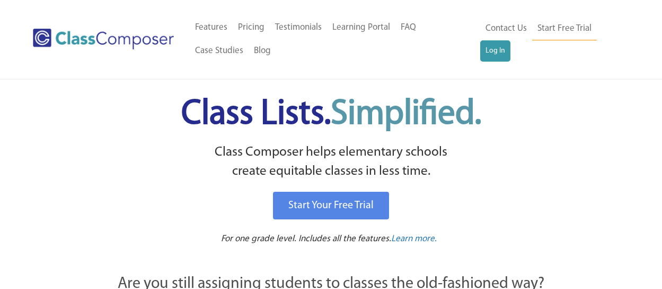 The image size is (662, 289). I want to click on span: Start Your Free Trial, so click(331, 205).